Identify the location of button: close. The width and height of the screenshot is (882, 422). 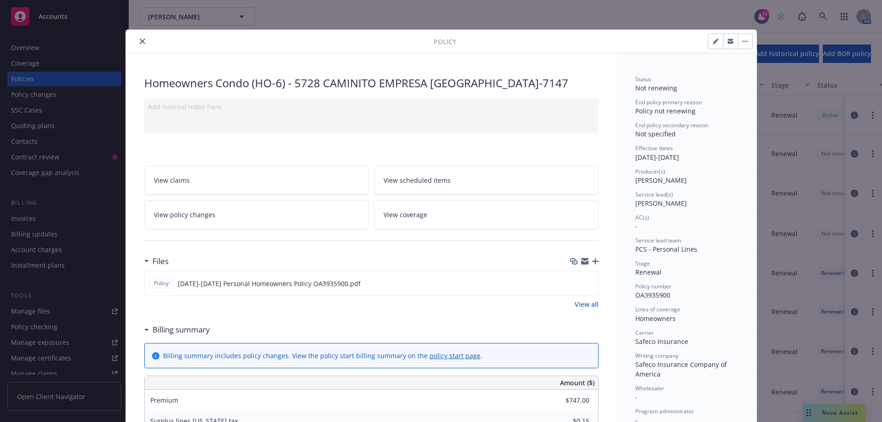
(142, 41).